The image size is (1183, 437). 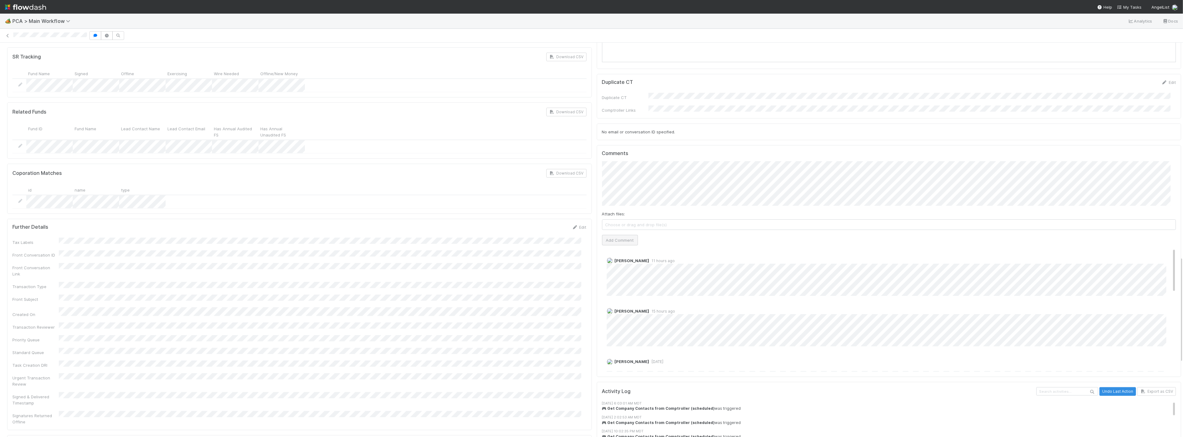 I want to click on img: avatar_cd4e5e5e-3003-49e5-bc76-fd776f359de9.png, so click(x=610, y=261).